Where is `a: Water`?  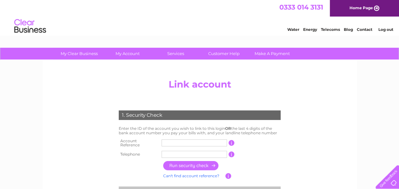 a: Water is located at coordinates (293, 29).